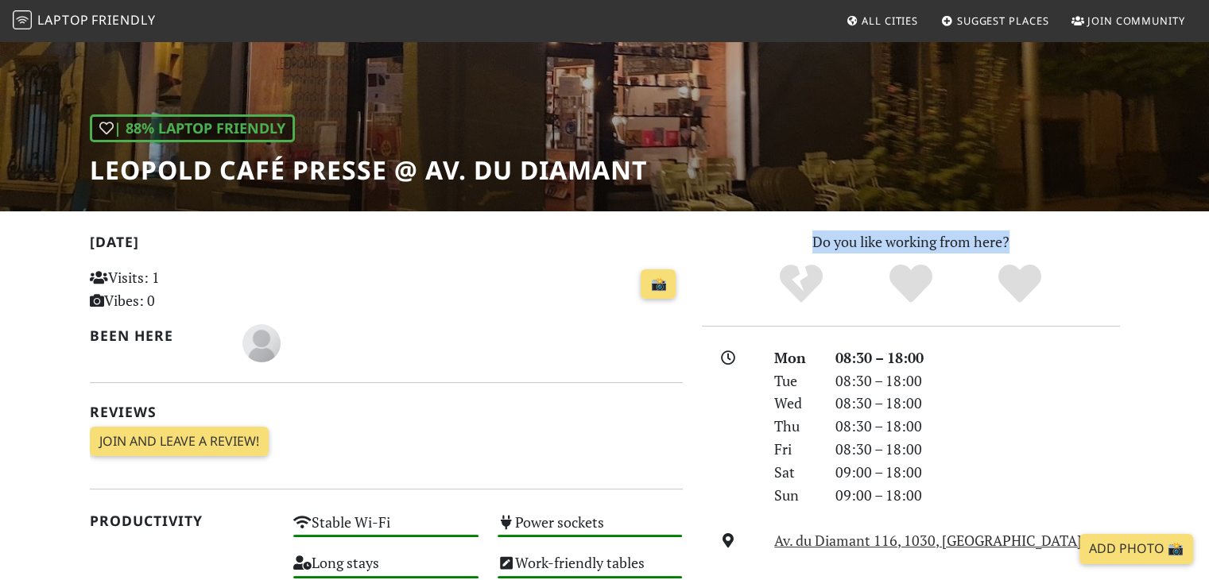 The width and height of the screenshot is (1209, 580). I want to click on a: LaptopFriendly LaptopFriendly, so click(84, 21).